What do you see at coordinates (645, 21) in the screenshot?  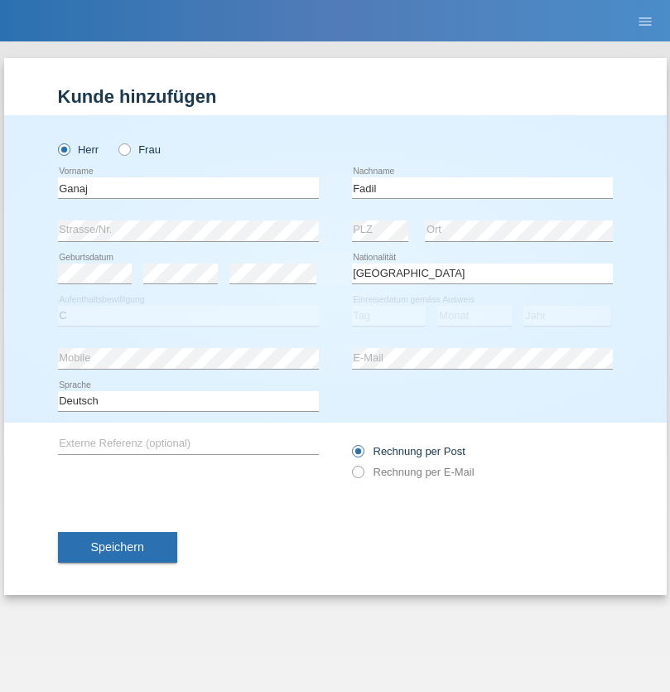 I see `a: menu` at bounding box center [645, 21].